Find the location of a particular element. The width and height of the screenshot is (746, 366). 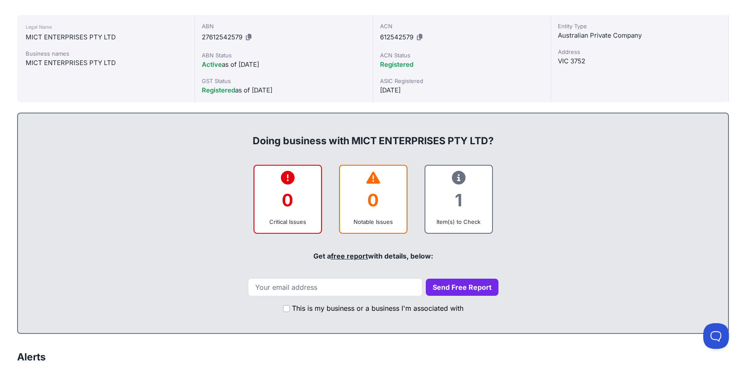

input: Your email address is located at coordinates (335, 287).